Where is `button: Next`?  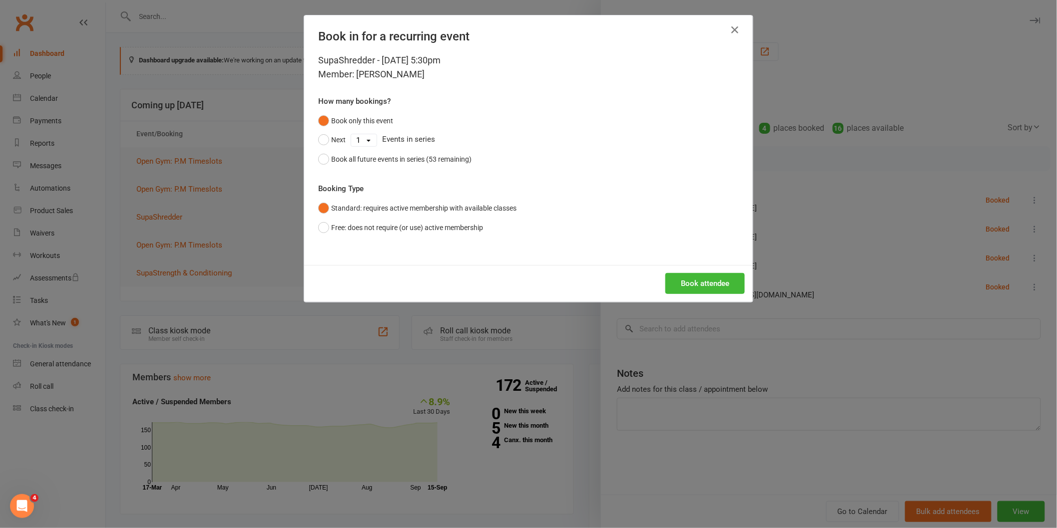 button: Next is located at coordinates (332, 140).